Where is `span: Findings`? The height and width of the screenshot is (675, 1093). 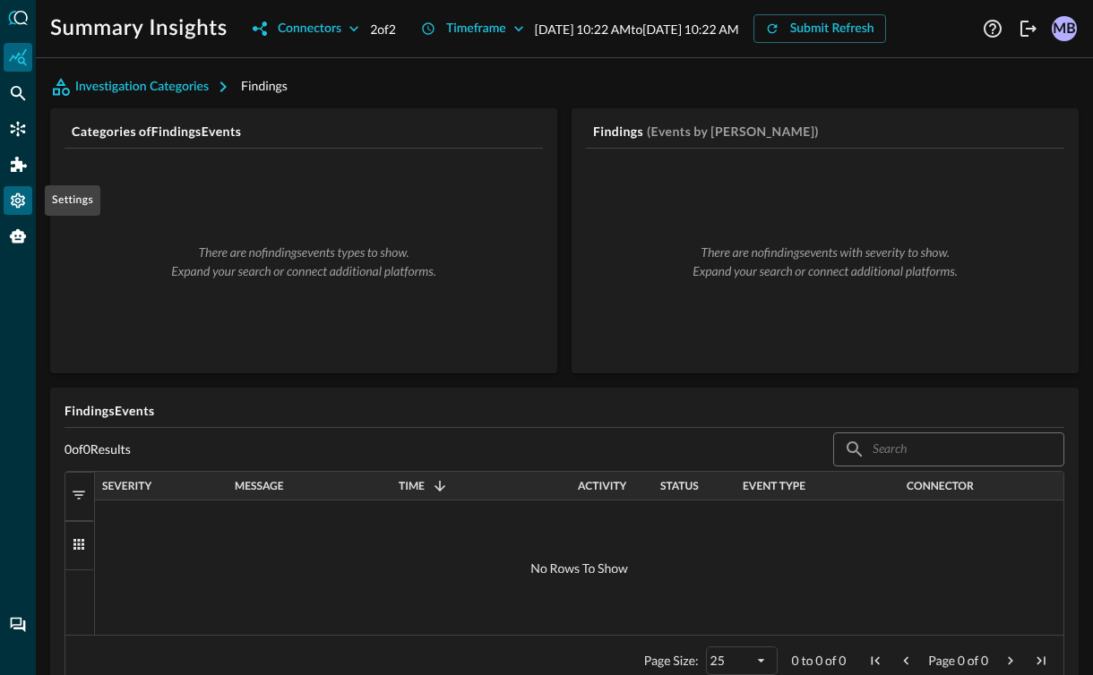 span: Findings is located at coordinates (264, 85).